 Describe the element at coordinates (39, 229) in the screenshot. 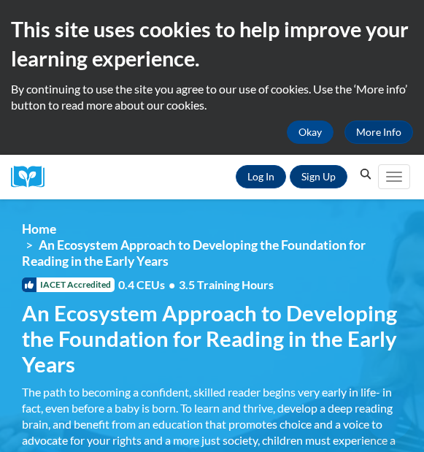

I see `a: Home` at that location.